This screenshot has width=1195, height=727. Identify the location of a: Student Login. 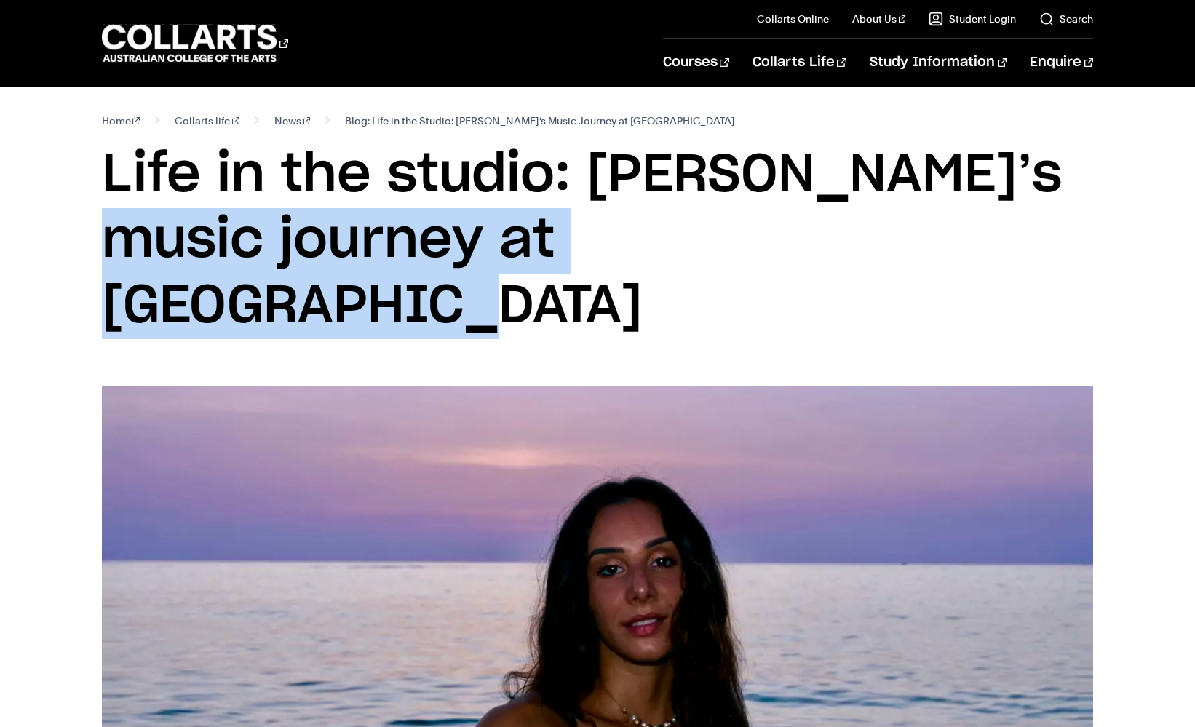
(972, 19).